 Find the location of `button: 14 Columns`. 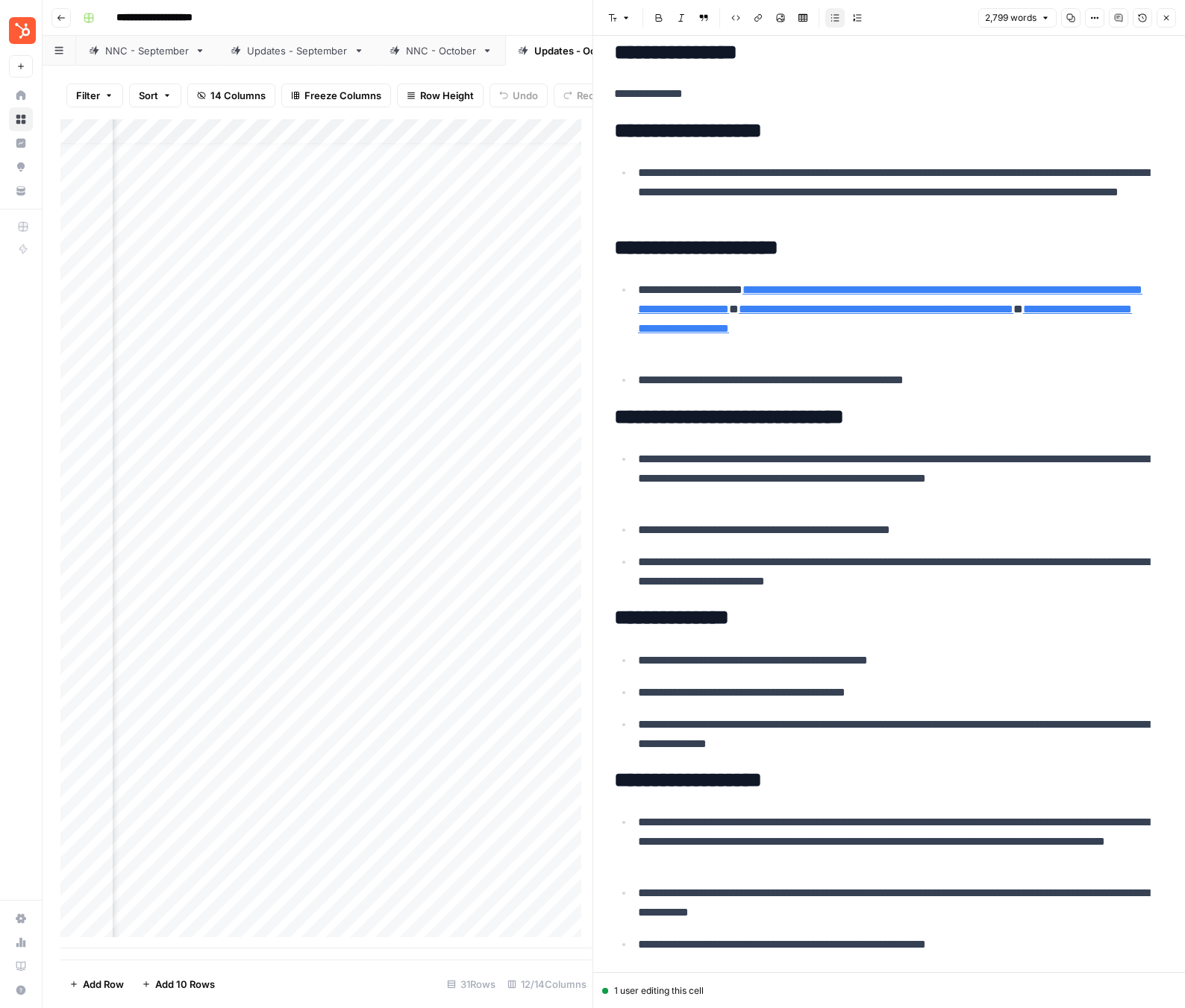

button: 14 Columns is located at coordinates (231, 95).